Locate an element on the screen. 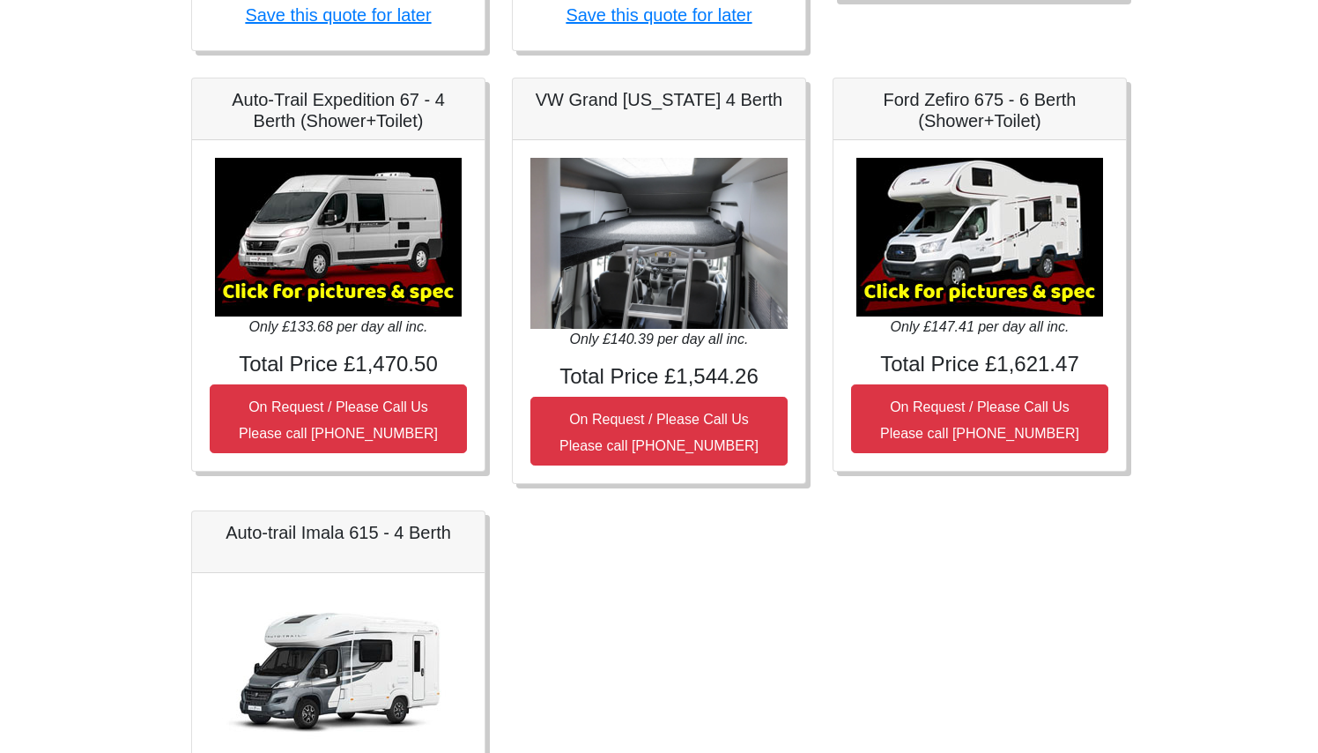 This screenshot has width=1318, height=753. i: Only £133.68 per day all inc. is located at coordinates (338, 326).